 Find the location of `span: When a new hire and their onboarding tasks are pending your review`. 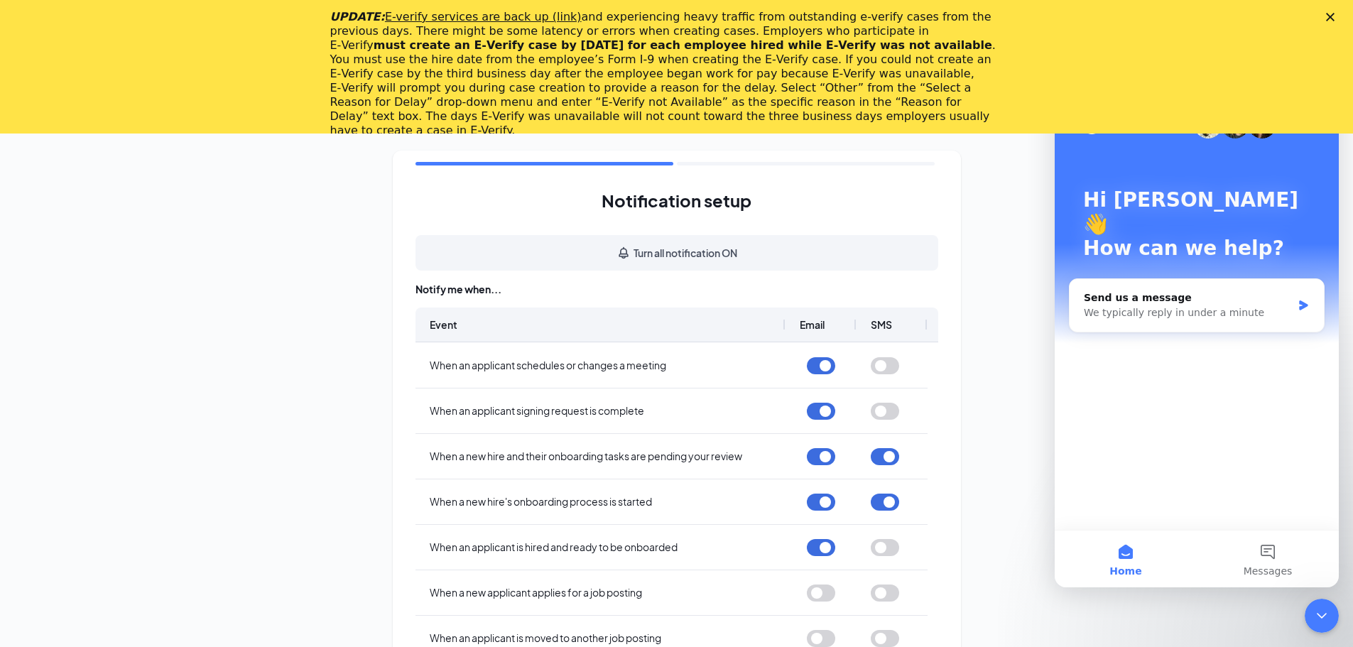

span: When a new hire and their onboarding tasks are pending your review is located at coordinates (586, 456).